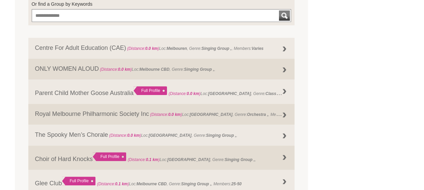 The image size is (424, 190). What do you see at coordinates (162, 69) in the screenshot?
I see `a: ONLY WOMEN ALOUD (Distance:0.0 km)Loc:Melbourne CBD, Genre:Singing Group ,,` at bounding box center [162, 69].